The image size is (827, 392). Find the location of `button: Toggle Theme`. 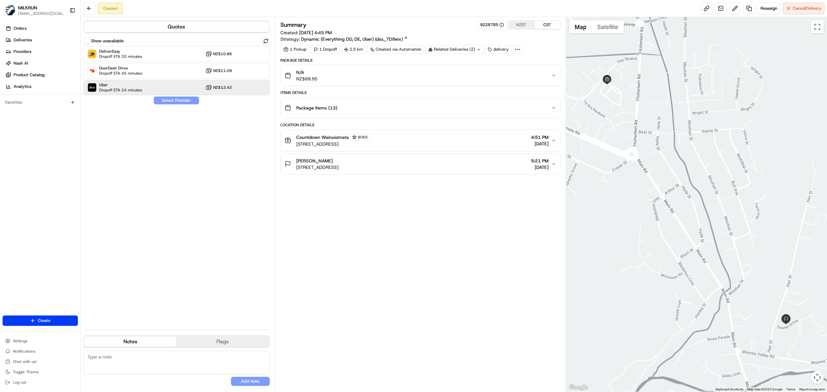

button: Toggle Theme is located at coordinates (40, 372).